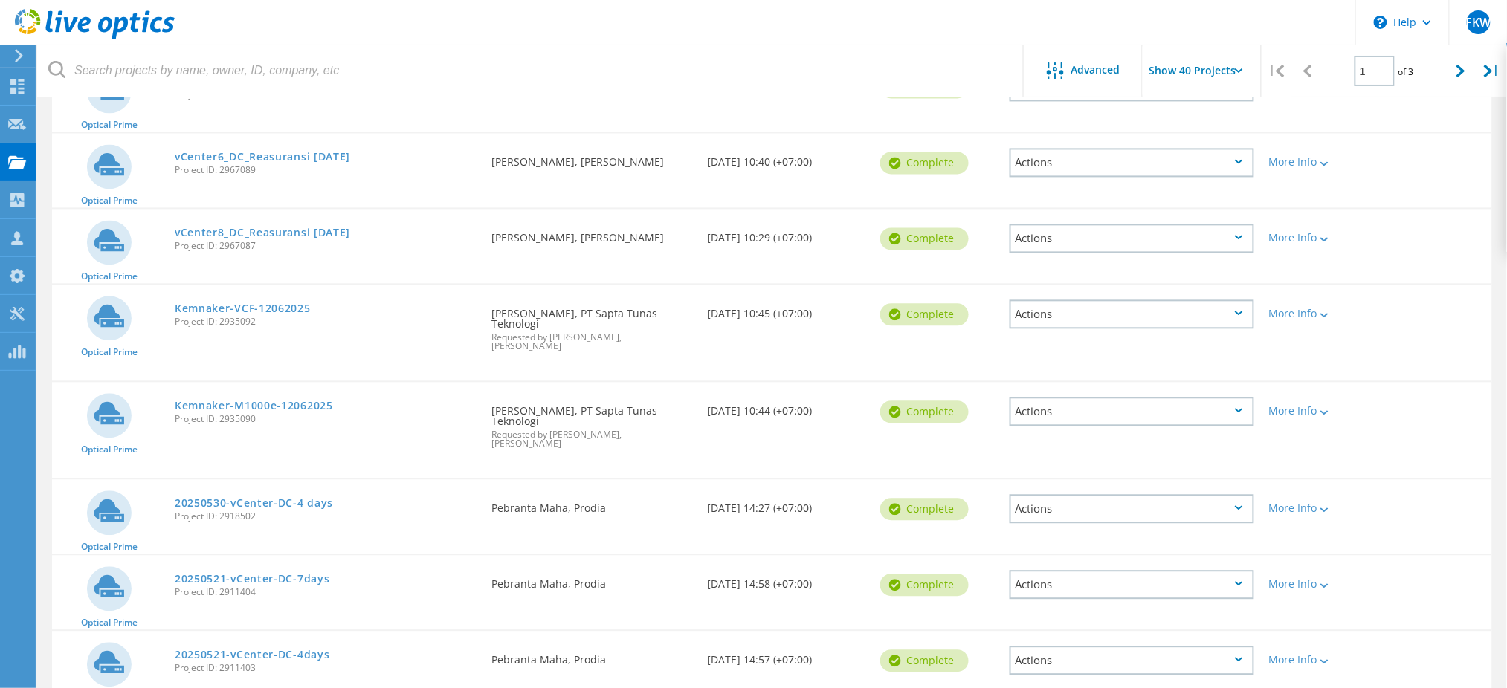 The image size is (1507, 688). Describe the element at coordinates (94, 36) in the screenshot. I see `a: Live Optics Dashboard` at that location.